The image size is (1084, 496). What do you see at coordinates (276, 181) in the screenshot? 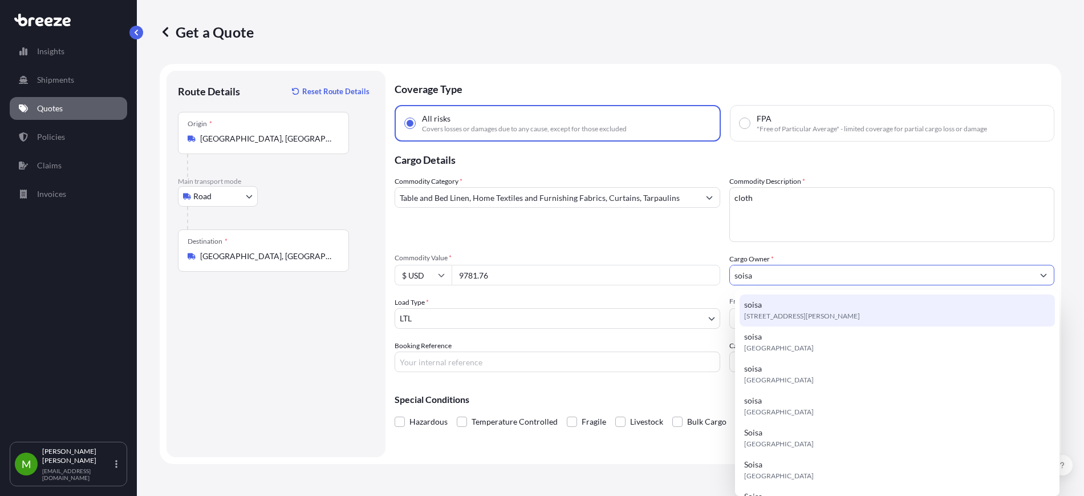
I see `p: Main transport mode` at bounding box center [276, 181].